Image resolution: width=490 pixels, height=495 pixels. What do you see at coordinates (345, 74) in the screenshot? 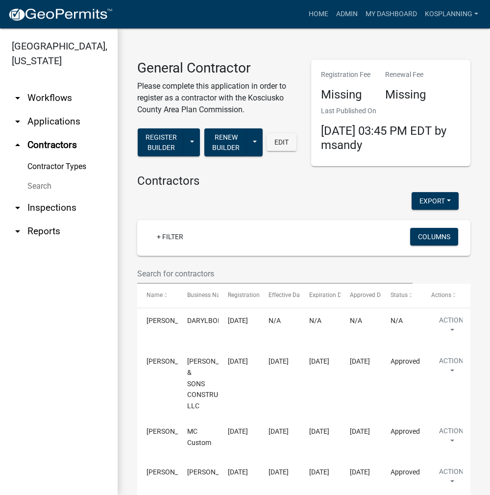
I see `p: Registration Fee` at bounding box center [345, 74].